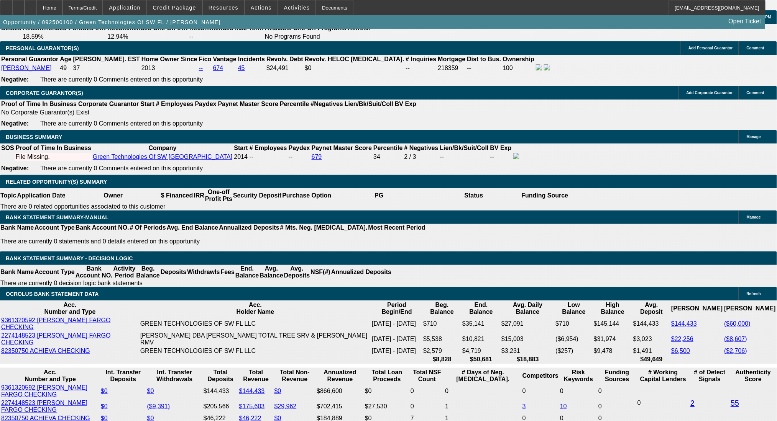 The width and height of the screenshot is (777, 421). Describe the element at coordinates (692, 403) in the screenshot. I see `a: 2` at that location.